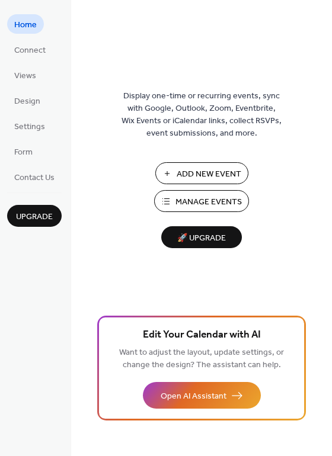  Describe the element at coordinates (201, 115) in the screenshot. I see `span: Display one-time or recurring events, sync with Google, Outlook, Zoom, Eventbrite, Wix Events or ...` at that location.